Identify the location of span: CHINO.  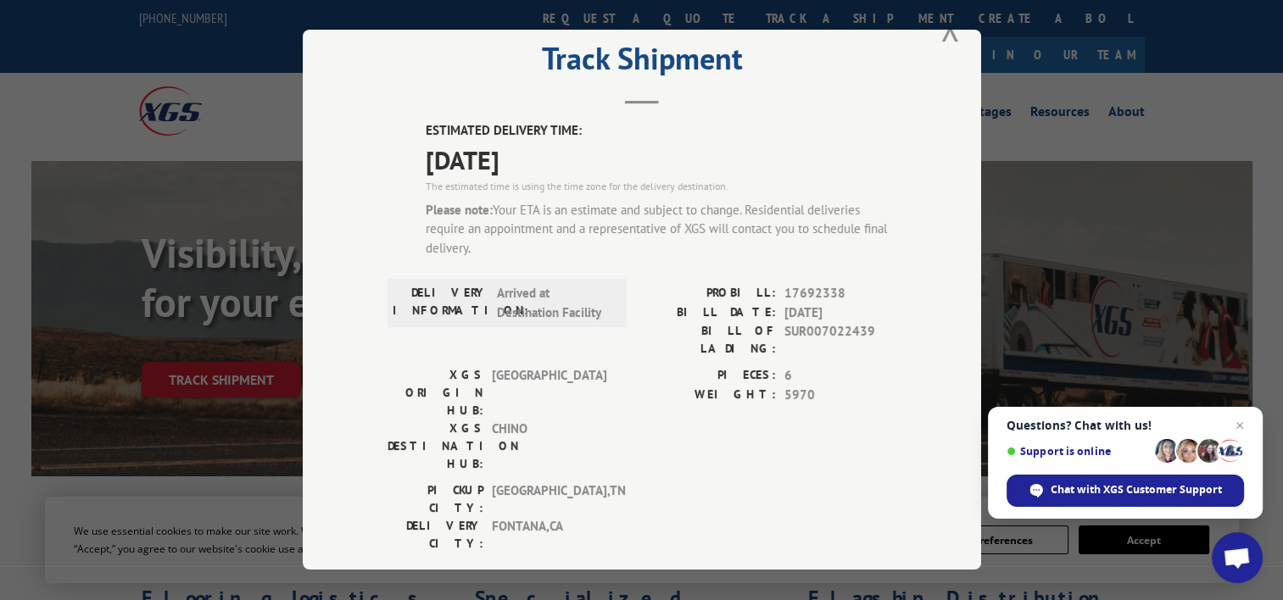
(549, 446).